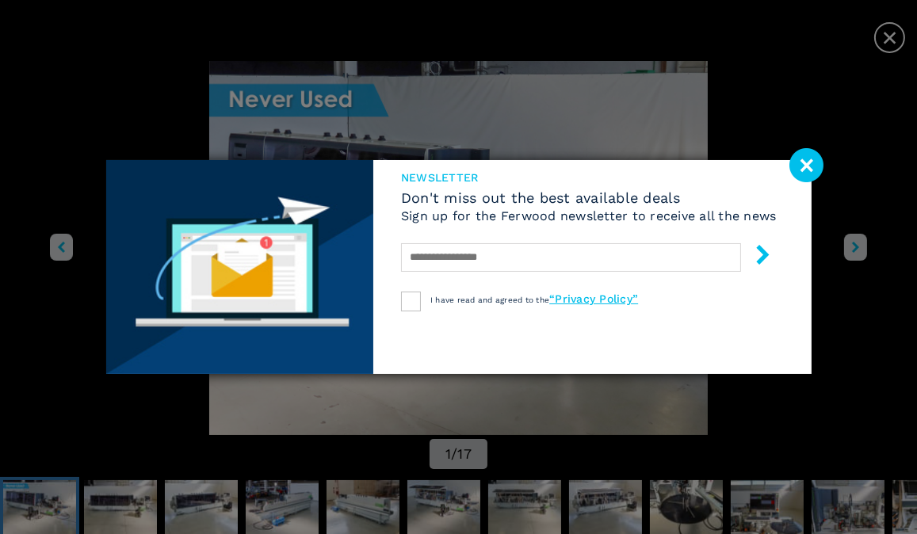 The width and height of the screenshot is (917, 534). What do you see at coordinates (240, 267) in the screenshot?
I see `img: Newsletter image` at bounding box center [240, 267].